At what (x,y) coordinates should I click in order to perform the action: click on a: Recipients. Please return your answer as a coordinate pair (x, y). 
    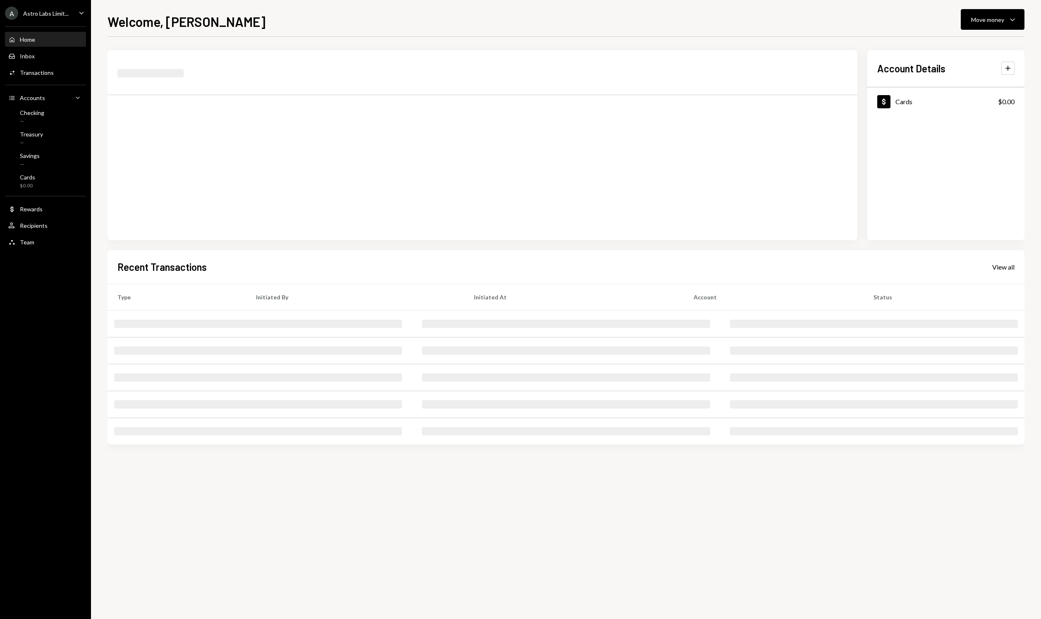
    Looking at the image, I should click on (45, 225).